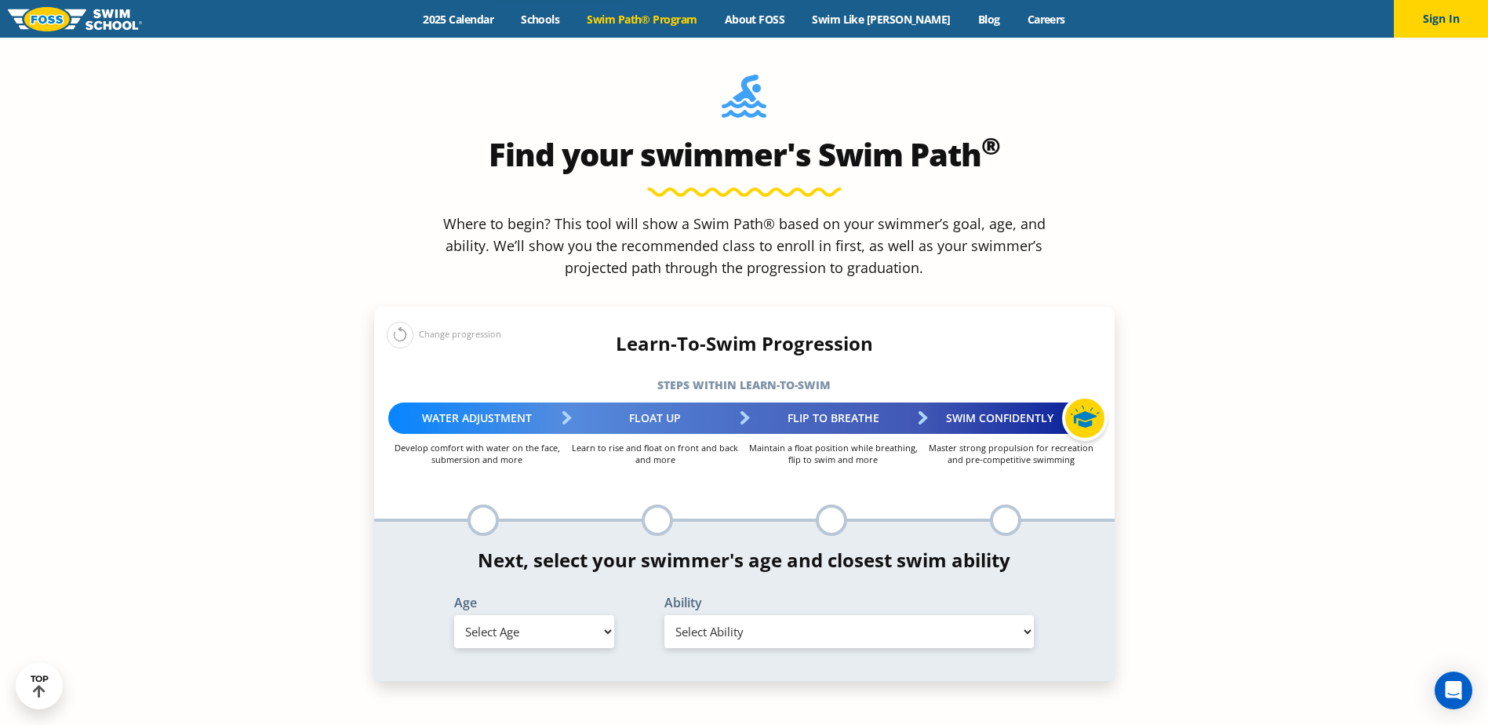 The width and height of the screenshot is (1488, 725). Describe the element at coordinates (1453, 690) in the screenshot. I see `div: Open Intercom Messenger` at that location.